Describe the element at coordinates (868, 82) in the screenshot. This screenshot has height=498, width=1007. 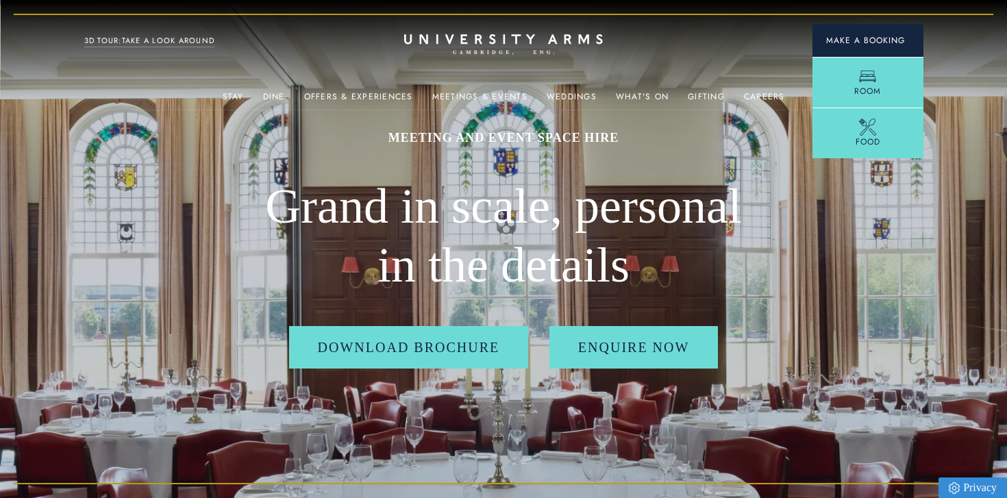
I see `a: Room` at that location.